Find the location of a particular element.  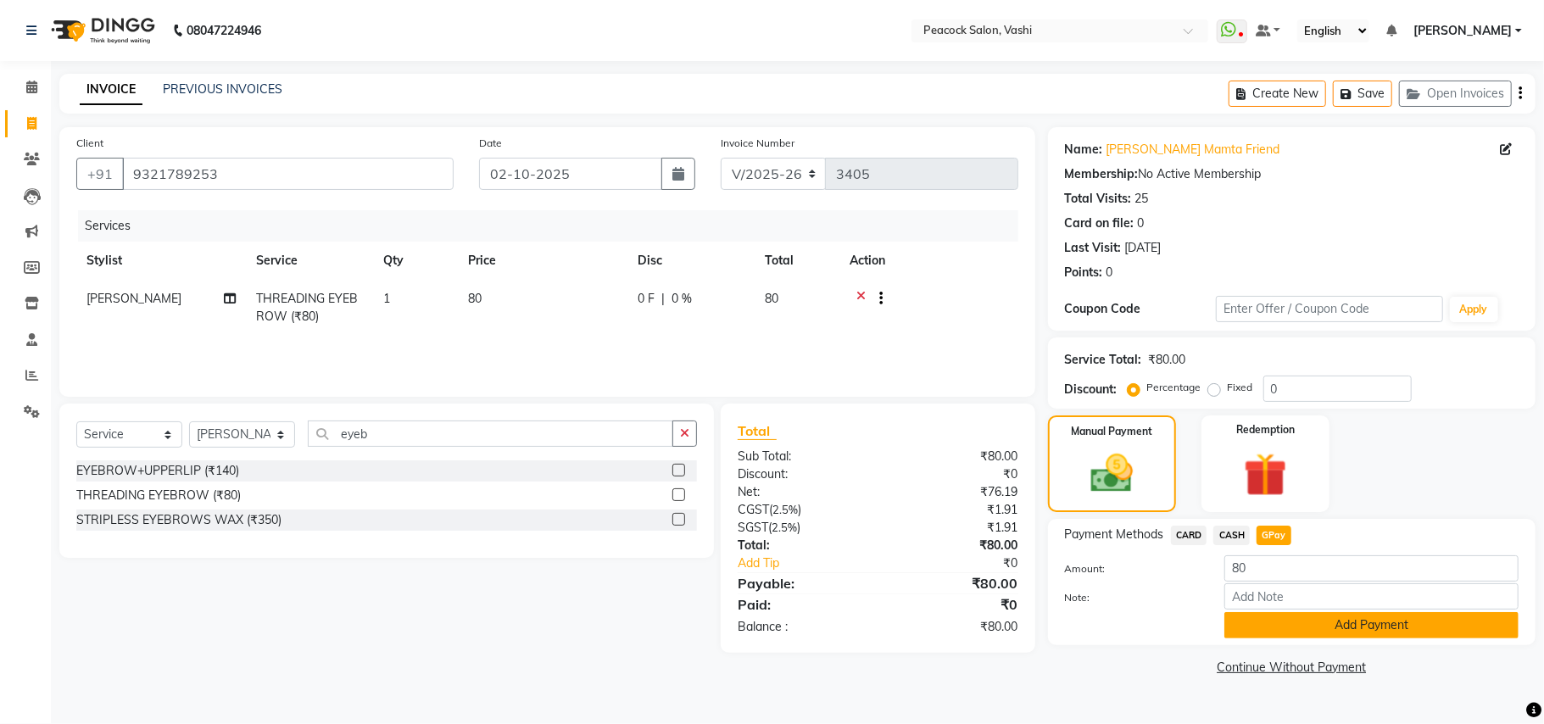

span: 0 F is located at coordinates (646, 298).